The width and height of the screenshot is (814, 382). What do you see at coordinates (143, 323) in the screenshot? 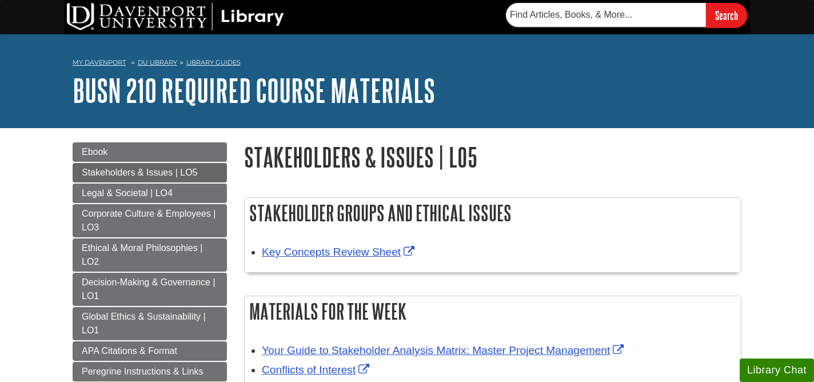
I see `span: Global Ethics & Sustainability | LO1` at bounding box center [143, 323].